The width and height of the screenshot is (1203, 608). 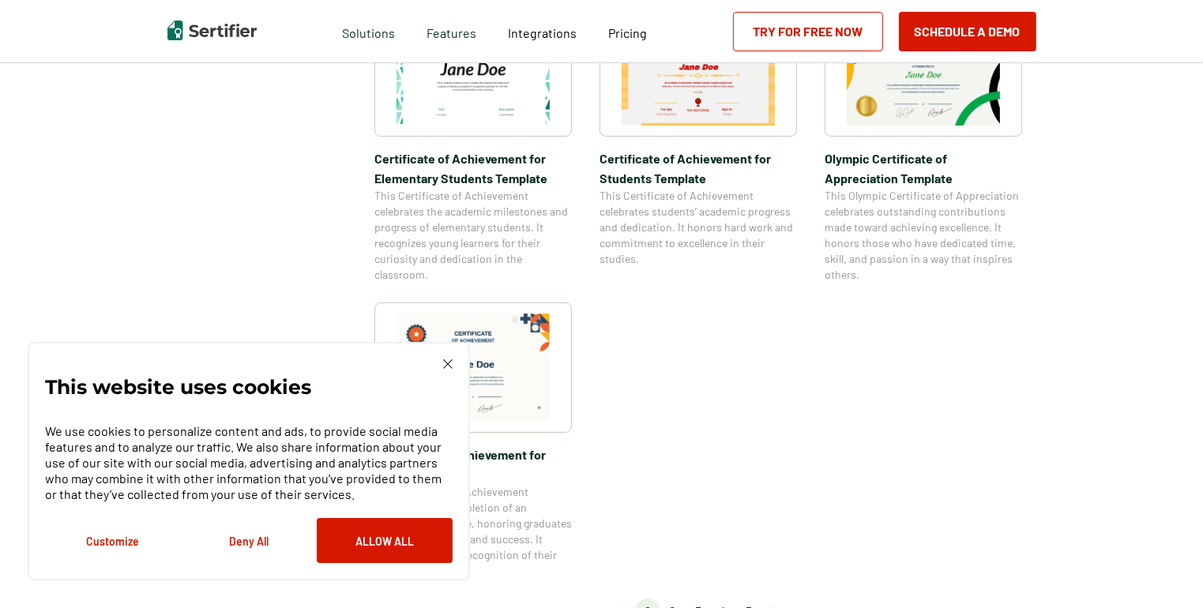 I want to click on a: Certificate of Achievement for Students TemplateCertificate of Achievement for Students TemplateT..., so click(x=698, y=145).